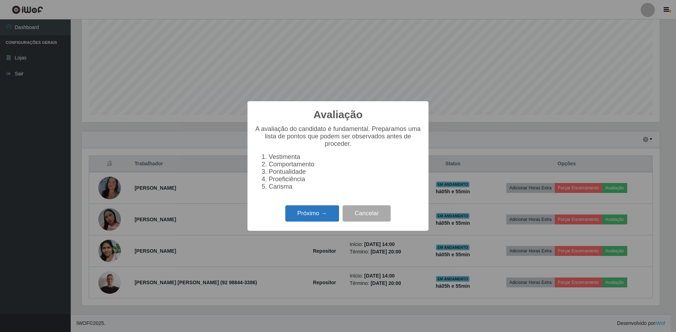  Describe the element at coordinates (367, 213) in the screenshot. I see `button: Cancelar` at that location.